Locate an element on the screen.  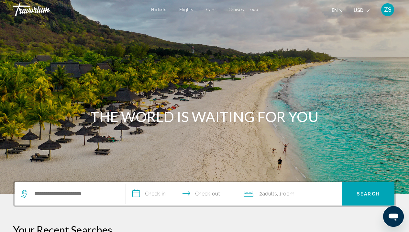
a: Cruises is located at coordinates (236, 10).